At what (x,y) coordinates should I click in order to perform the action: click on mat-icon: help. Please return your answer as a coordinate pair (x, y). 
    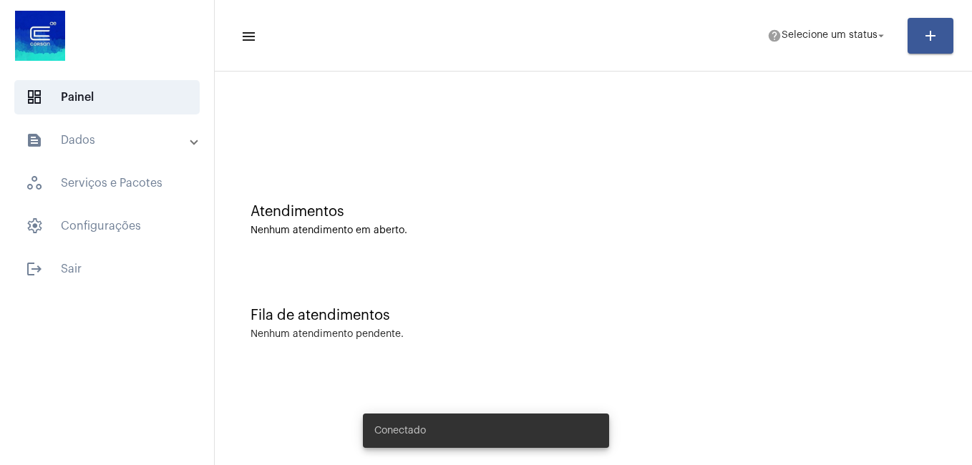
    Looking at the image, I should click on (775, 36).